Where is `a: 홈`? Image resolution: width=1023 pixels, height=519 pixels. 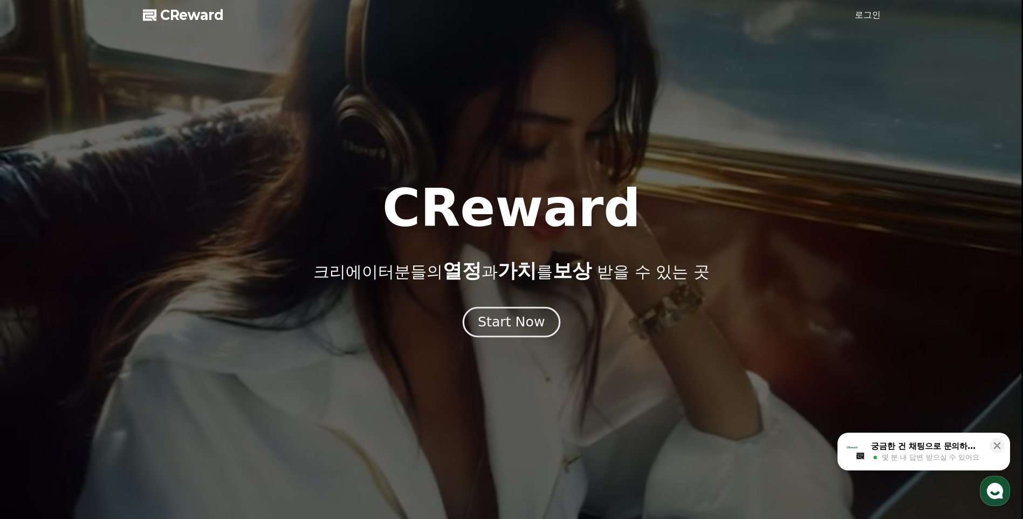
a: 홈 is located at coordinates (37, 355).